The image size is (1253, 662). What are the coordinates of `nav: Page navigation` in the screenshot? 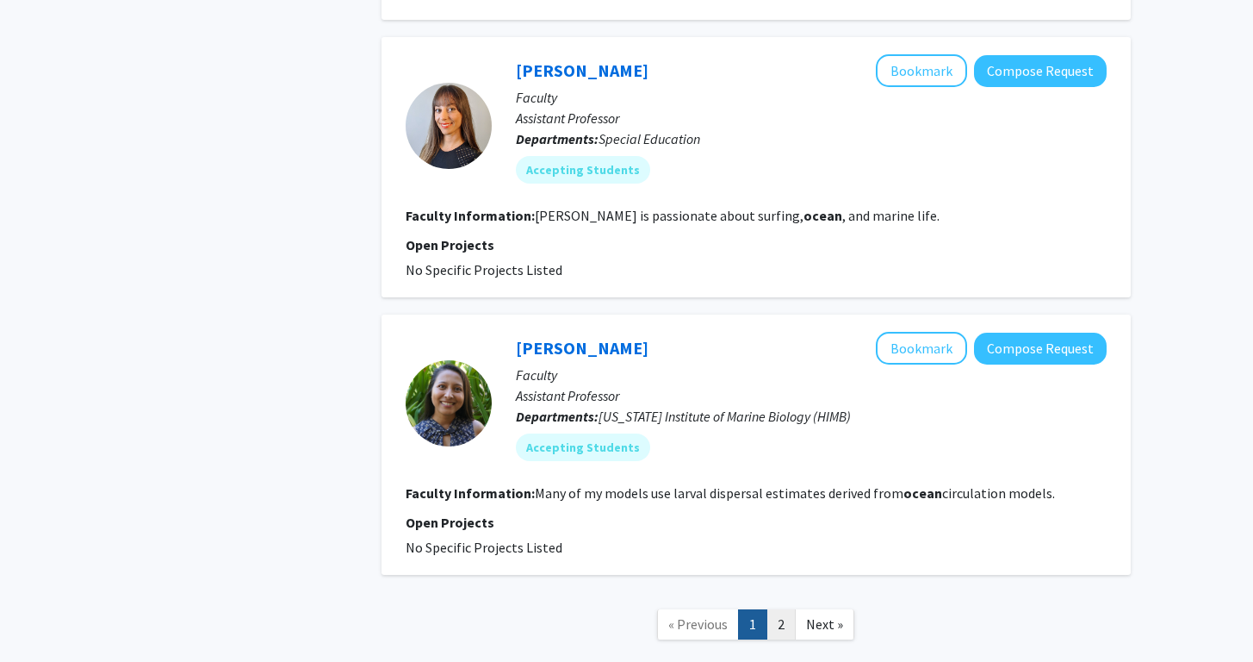 It's located at (756, 626).